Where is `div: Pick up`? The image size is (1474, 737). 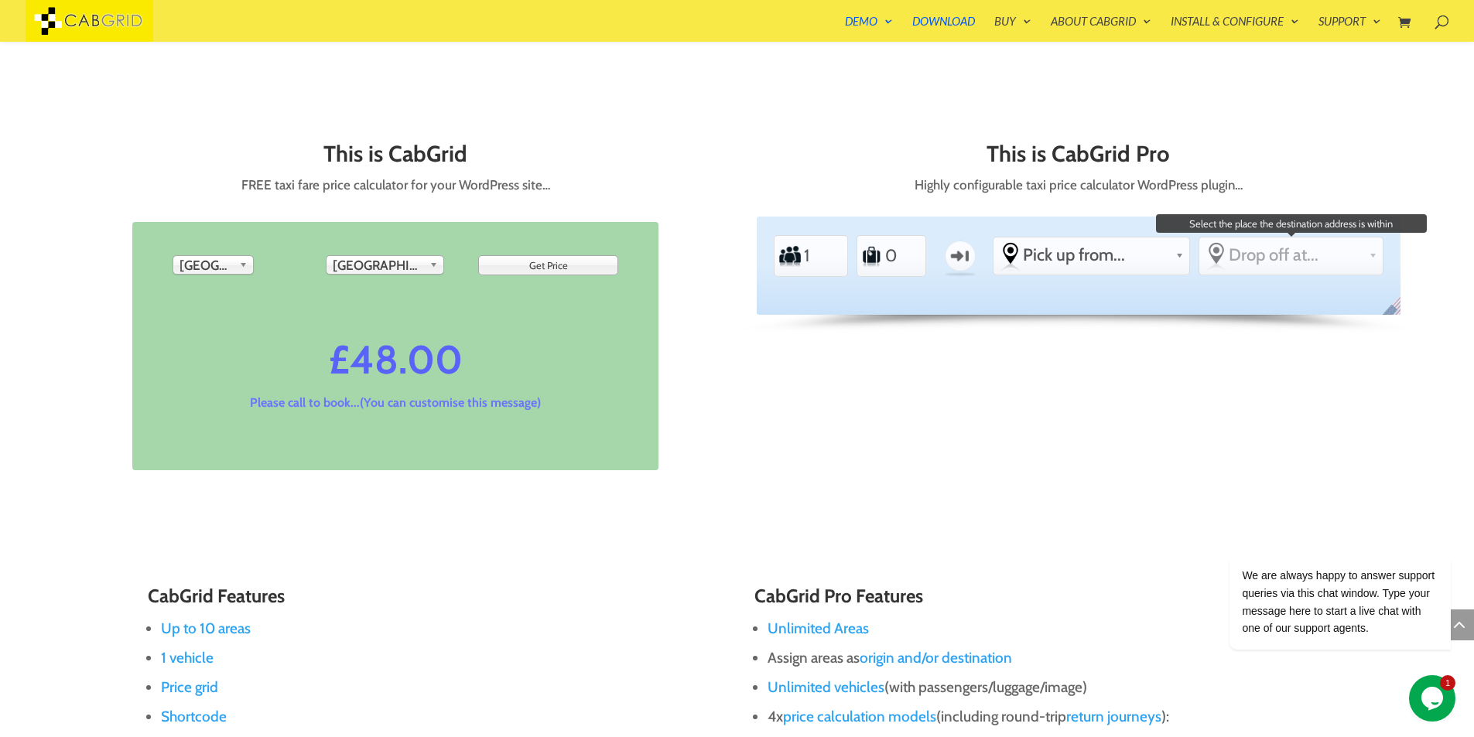
div: Pick up is located at coordinates (213, 265).